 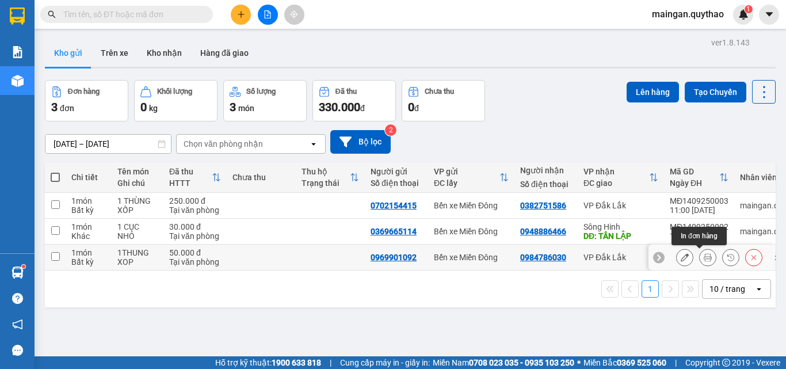 I want to click on div: MĐ1409250003, so click(x=699, y=201).